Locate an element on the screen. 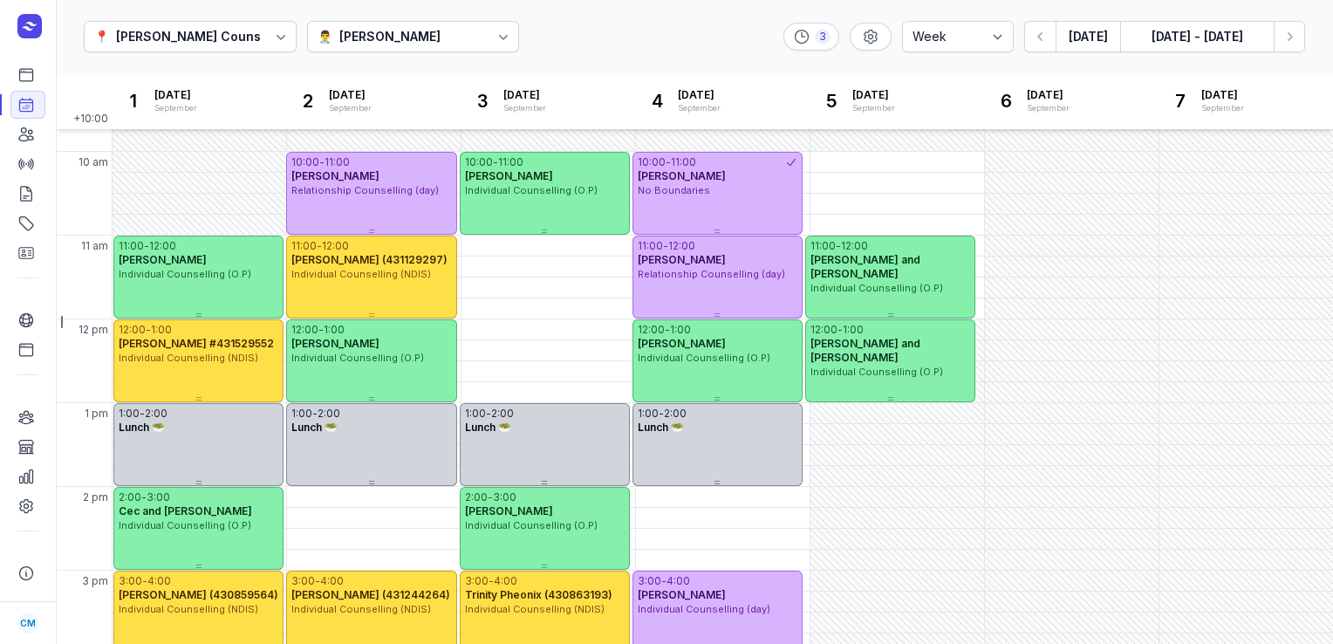 The image size is (1333, 644). div: 6 is located at coordinates (1006, 101).